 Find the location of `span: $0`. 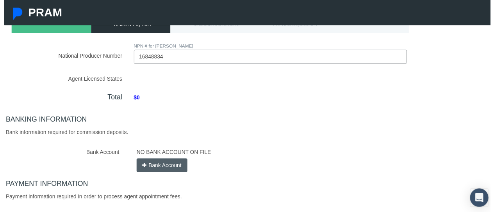

span: $0 is located at coordinates (135, 101).